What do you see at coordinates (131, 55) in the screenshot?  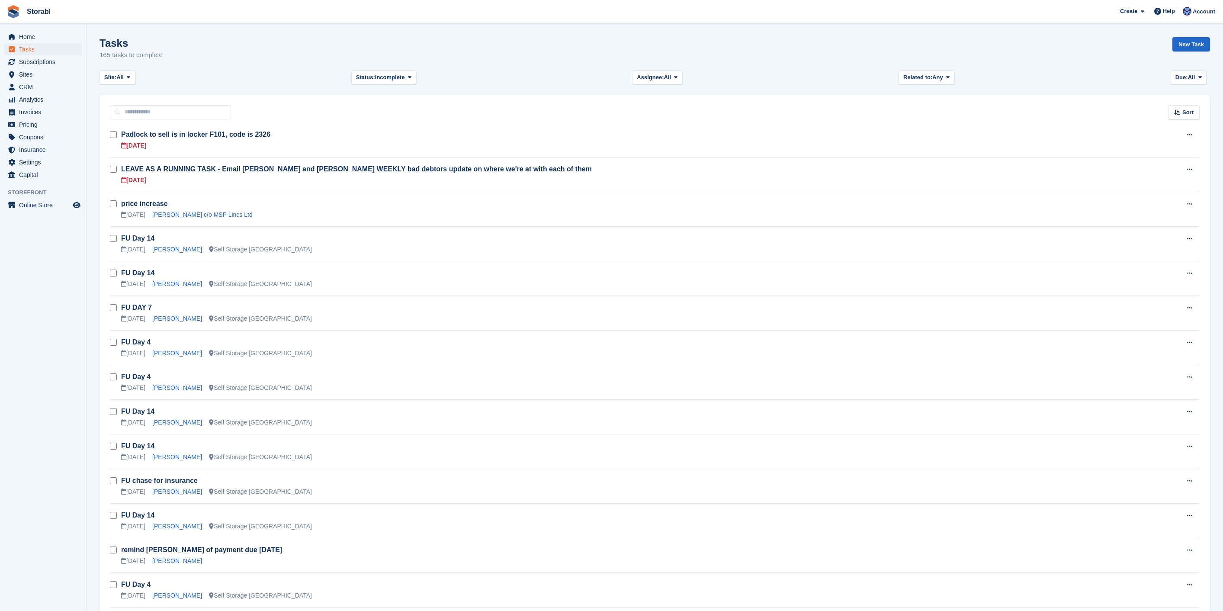 I see `p: 165 tasks to complete` at bounding box center [131, 55].